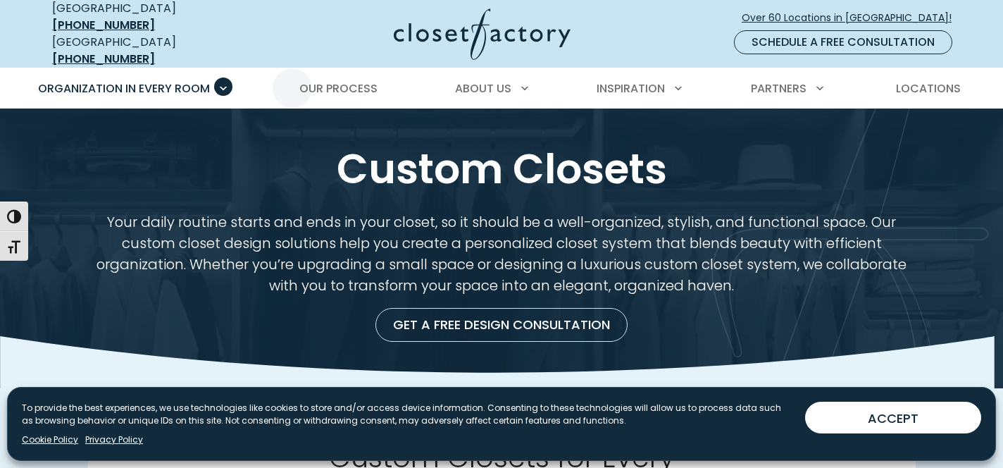 The height and width of the screenshot is (468, 1003). I want to click on span: Organization in Every Room, so click(124, 88).